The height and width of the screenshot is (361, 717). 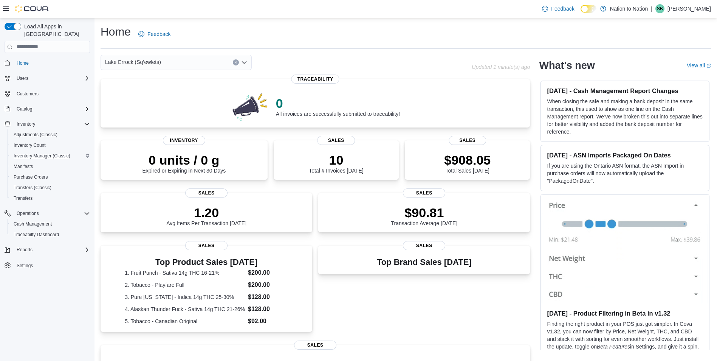 What do you see at coordinates (33, 224) in the screenshot?
I see `a: Cash Management` at bounding box center [33, 224].